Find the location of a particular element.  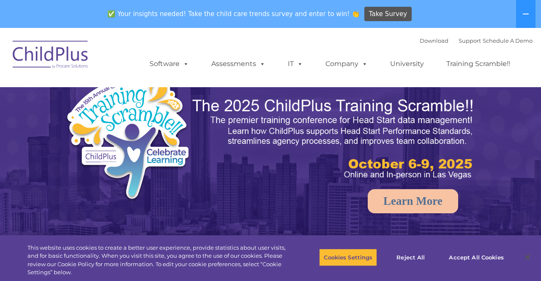

img: ChildPlus by Procare Solutions is located at coordinates (51, 56).